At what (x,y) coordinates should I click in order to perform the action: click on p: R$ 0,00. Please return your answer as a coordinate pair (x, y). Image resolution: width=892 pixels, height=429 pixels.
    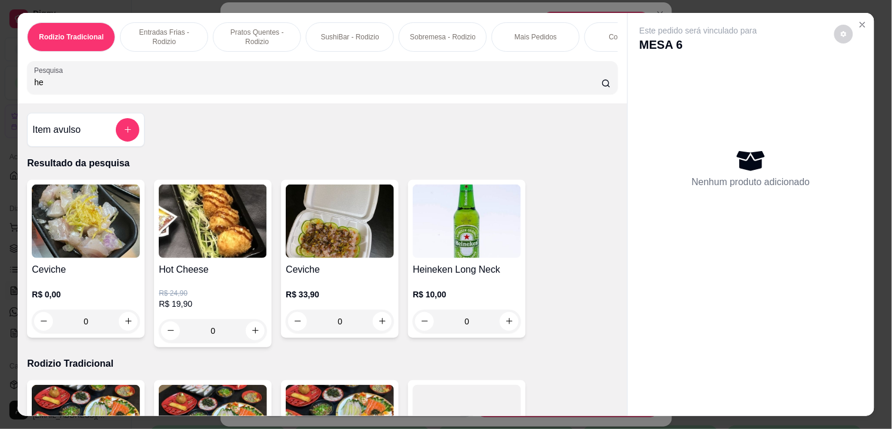
    Looking at the image, I should click on (86, 295).